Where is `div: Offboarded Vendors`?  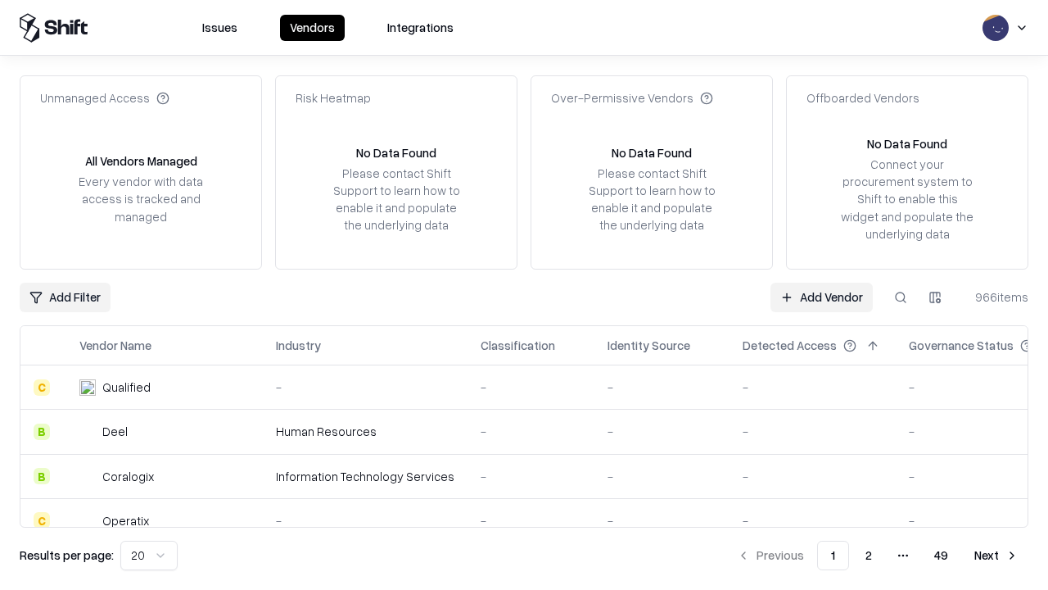 div: Offboarded Vendors is located at coordinates (863, 97).